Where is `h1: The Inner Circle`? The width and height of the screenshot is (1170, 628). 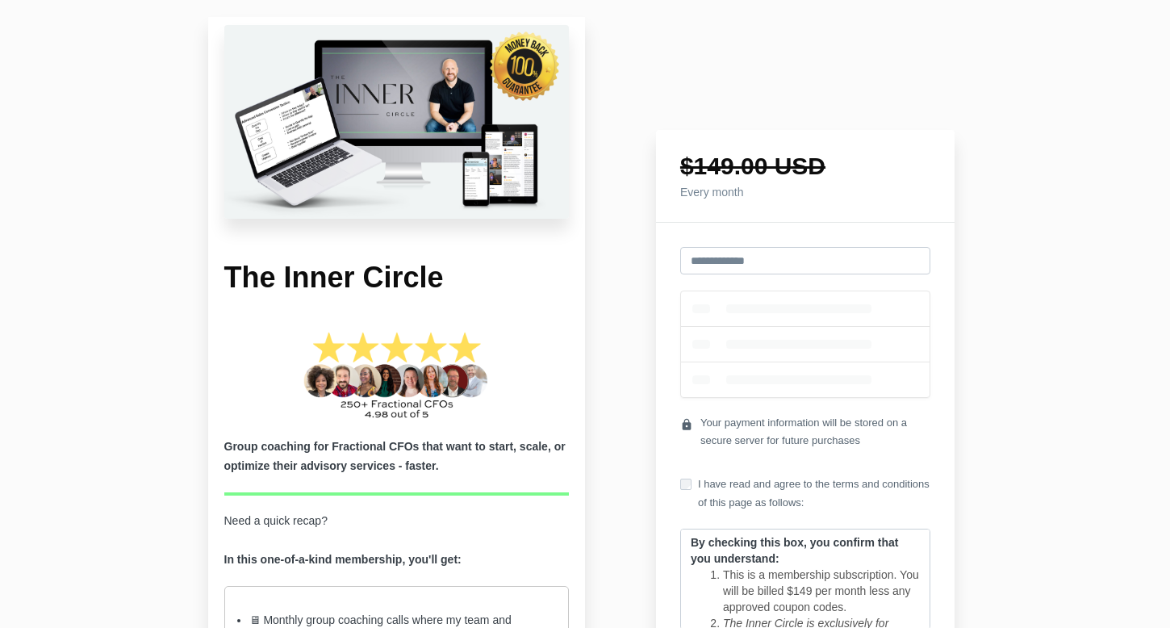 h1: The Inner Circle is located at coordinates (397, 277).